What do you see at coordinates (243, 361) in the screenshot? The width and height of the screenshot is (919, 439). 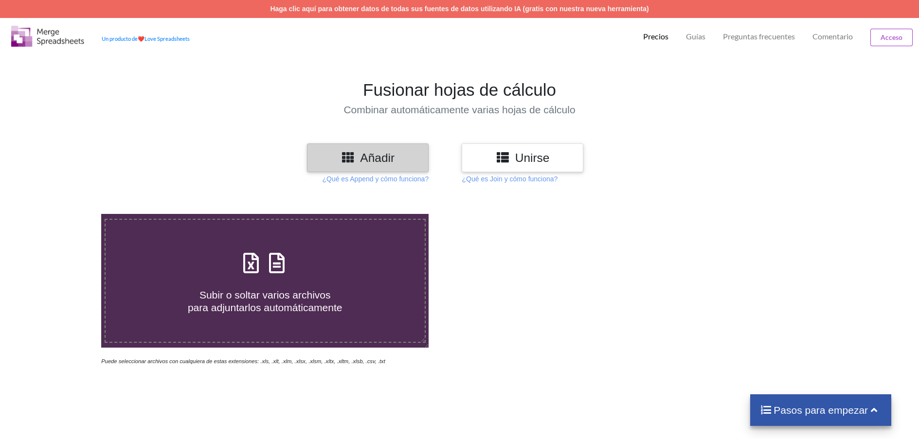 I see `font: Puede seleccionar archivos con cualquiera de estas extensiones: .xls, .xlt, .xlm, .xlsx, .xlsm, ....` at bounding box center [243, 361].